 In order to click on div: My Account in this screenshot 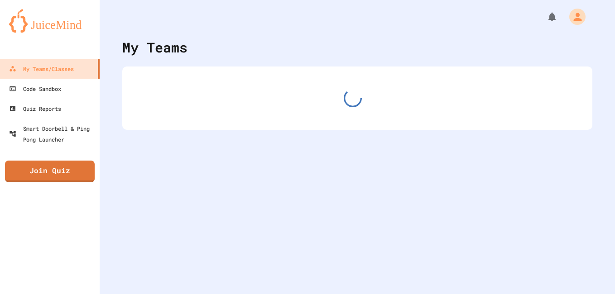, I will do `click(573, 17)`.